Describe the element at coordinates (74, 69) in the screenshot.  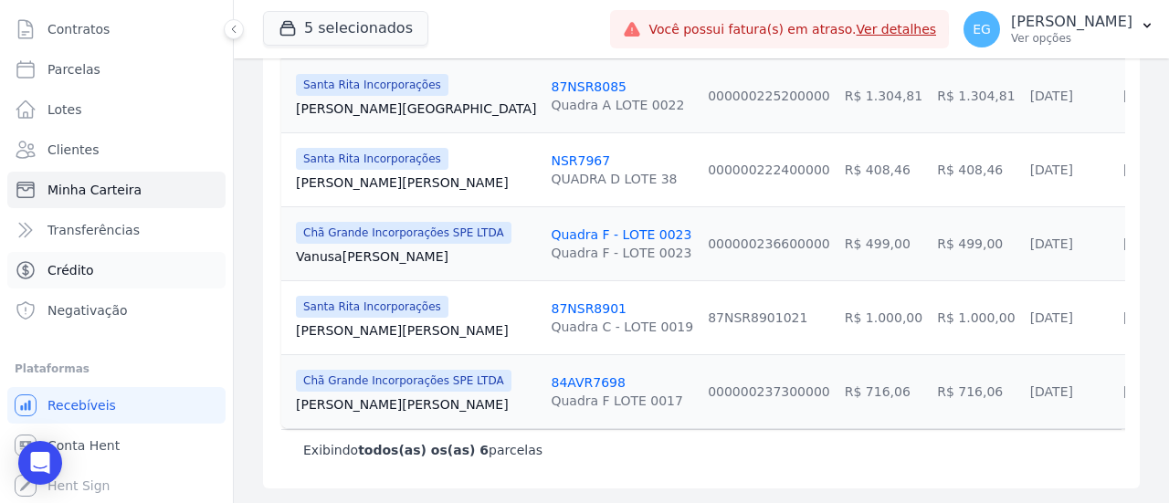
I see `span: Parcelas` at that location.